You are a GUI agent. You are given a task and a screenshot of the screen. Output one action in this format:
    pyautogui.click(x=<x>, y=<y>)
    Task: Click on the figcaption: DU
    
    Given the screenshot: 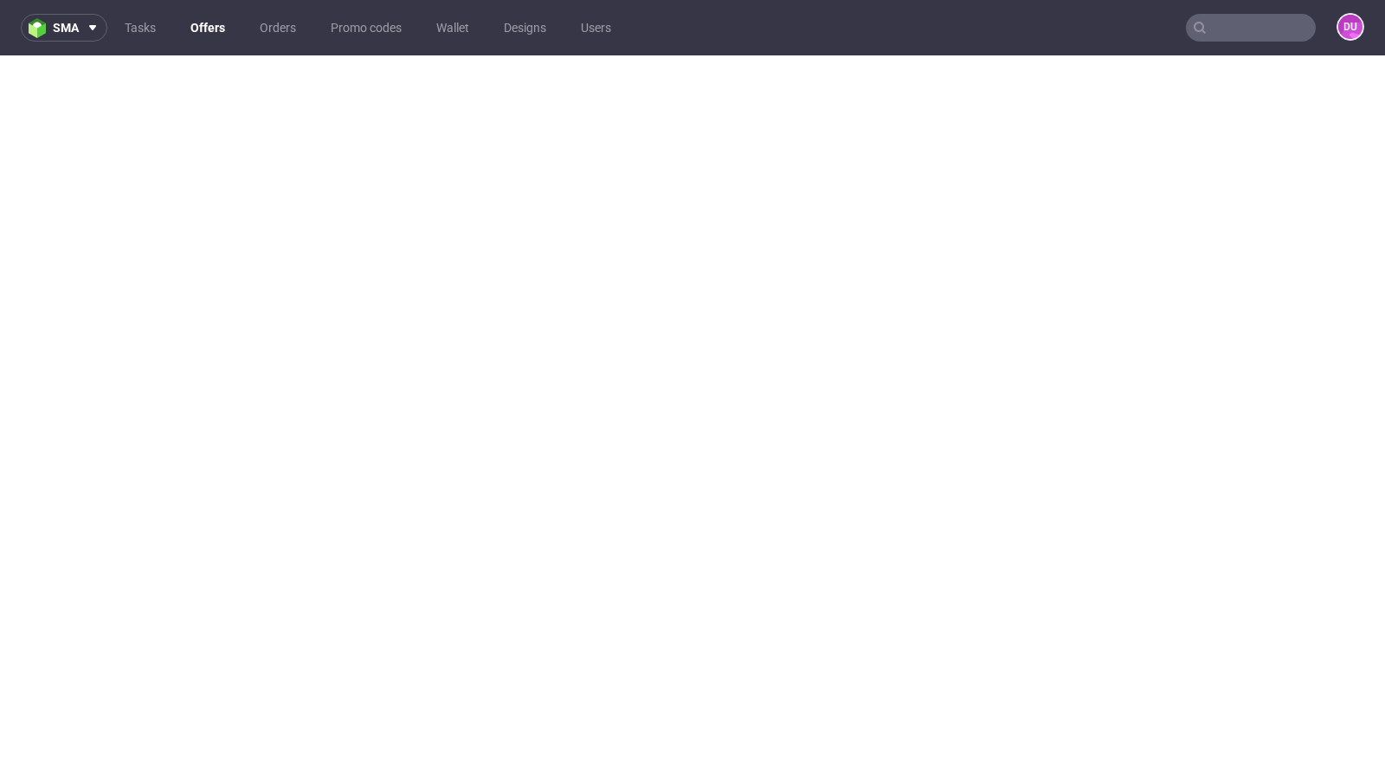 What is the action you would take?
    pyautogui.click(x=1351, y=27)
    